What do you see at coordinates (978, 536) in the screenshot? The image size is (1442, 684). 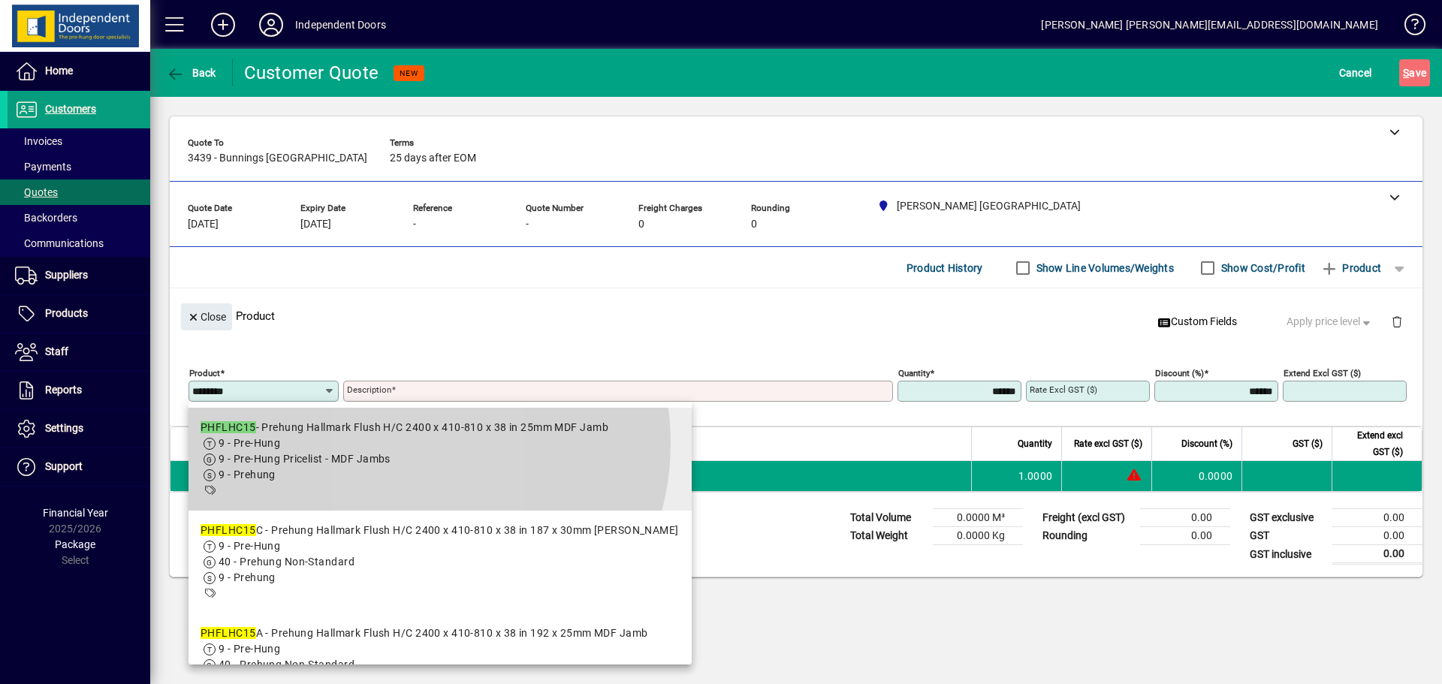 I see `td: 0.0000 Kg` at bounding box center [978, 536].